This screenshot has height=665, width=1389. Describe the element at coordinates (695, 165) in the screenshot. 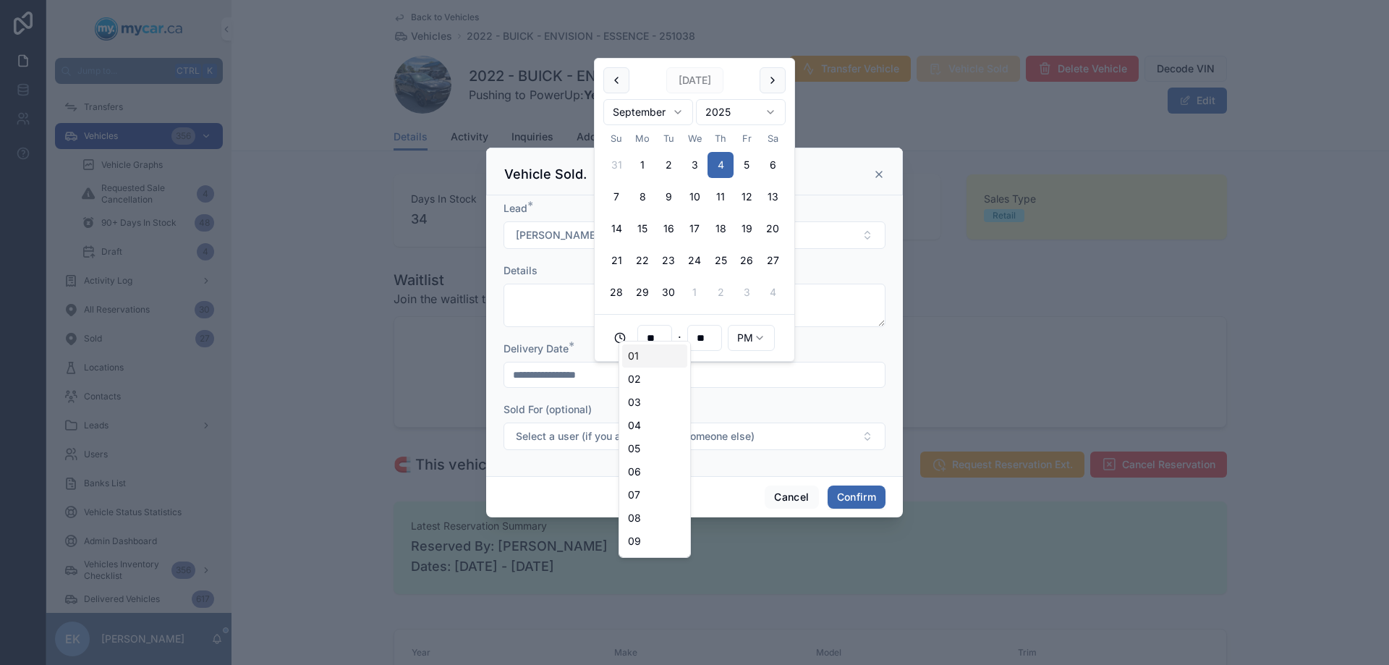

I see `button: Wednesday, September 3rd, 2025` at that location.